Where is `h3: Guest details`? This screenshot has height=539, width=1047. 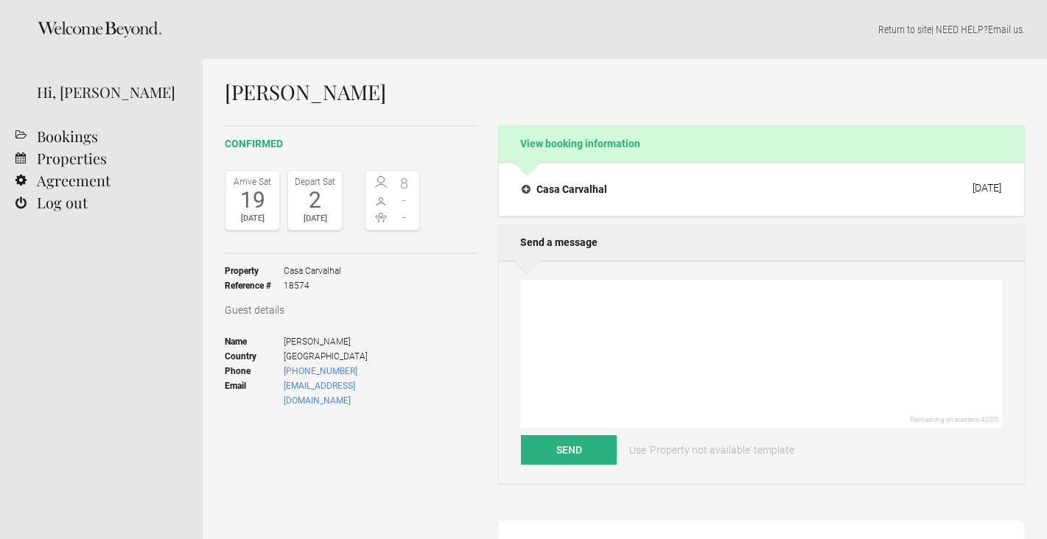
h3: Guest details is located at coordinates (352, 310).